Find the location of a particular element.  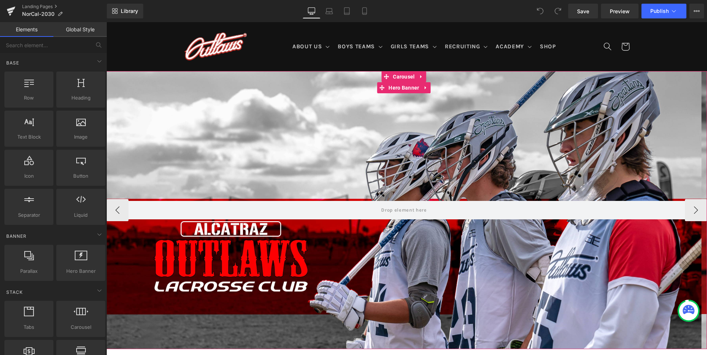

span: RECRUITING is located at coordinates (356, 25).